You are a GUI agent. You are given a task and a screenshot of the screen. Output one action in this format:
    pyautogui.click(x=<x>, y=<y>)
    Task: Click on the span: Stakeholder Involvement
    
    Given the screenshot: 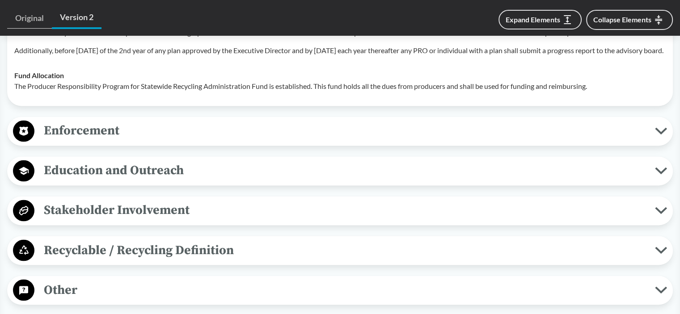 What is the action you would take?
    pyautogui.click(x=344, y=210)
    